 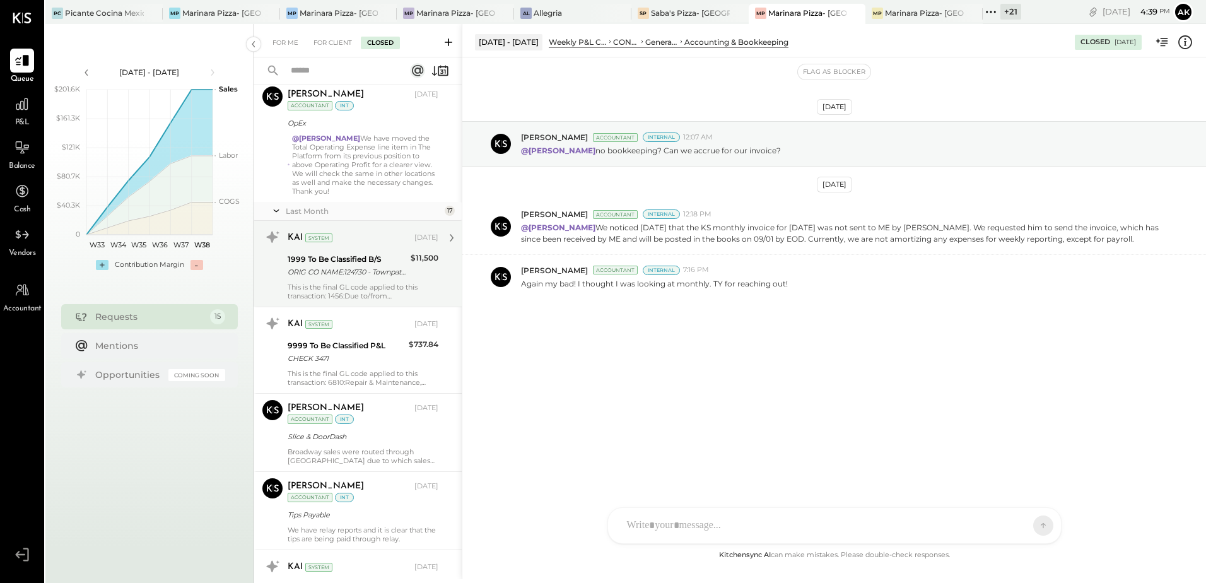 What do you see at coordinates (22, 309) in the screenshot?
I see `span: Accountant` at bounding box center [22, 309].